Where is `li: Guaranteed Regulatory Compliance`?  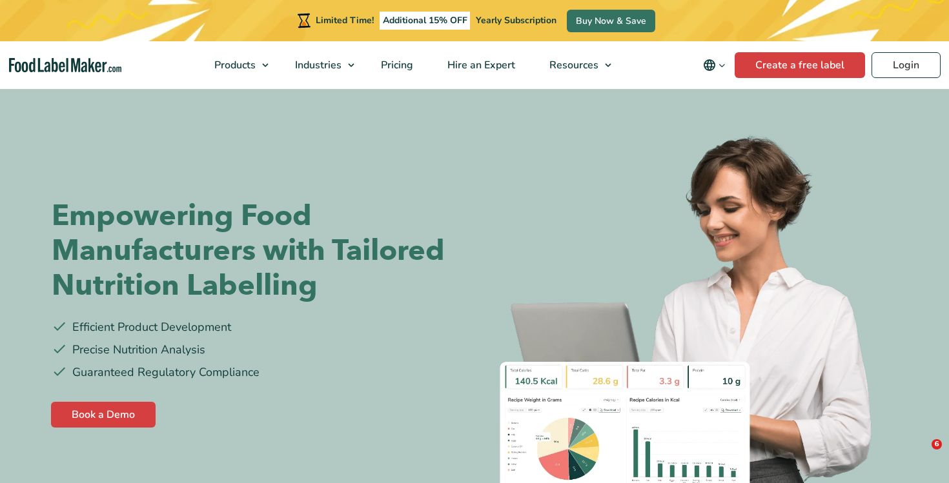 li: Guaranteed Regulatory Compliance is located at coordinates (258, 372).